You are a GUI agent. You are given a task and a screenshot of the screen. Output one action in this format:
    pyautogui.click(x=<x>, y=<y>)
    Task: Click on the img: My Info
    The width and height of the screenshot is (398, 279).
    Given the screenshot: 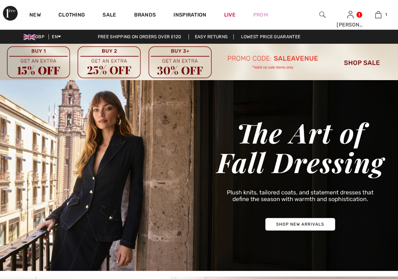 What is the action you would take?
    pyautogui.click(x=350, y=15)
    